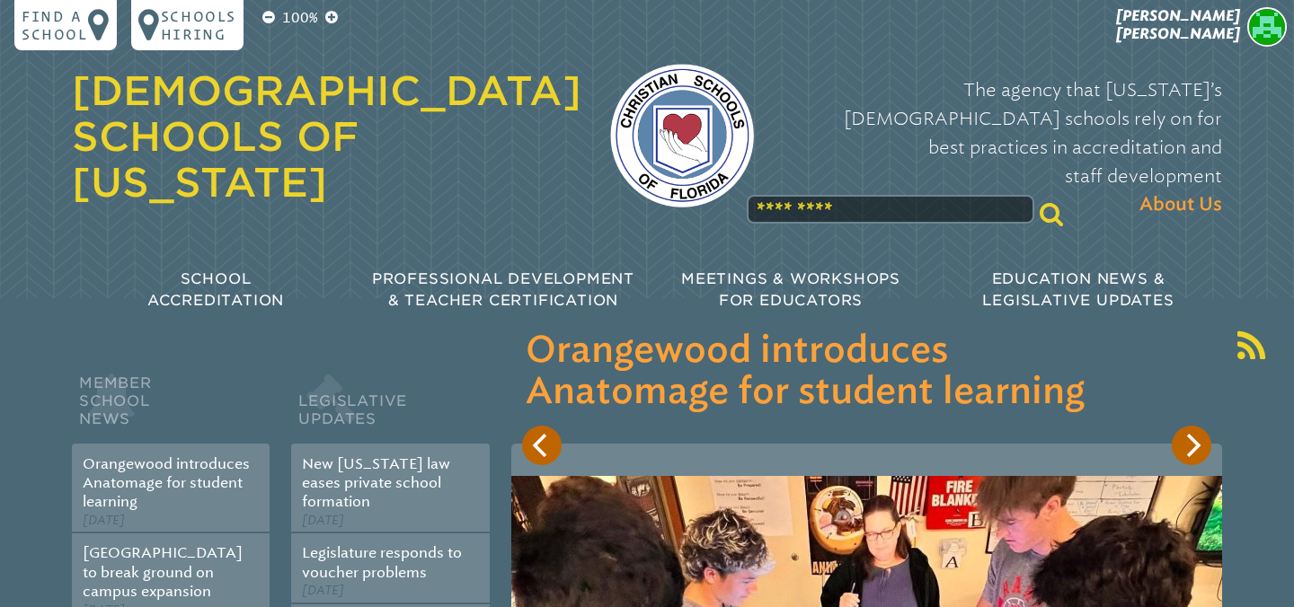 The width and height of the screenshot is (1294, 607). Describe the element at coordinates (866, 372) in the screenshot. I see `h3: Orangewood introduces Anatomage for student learning` at that location.